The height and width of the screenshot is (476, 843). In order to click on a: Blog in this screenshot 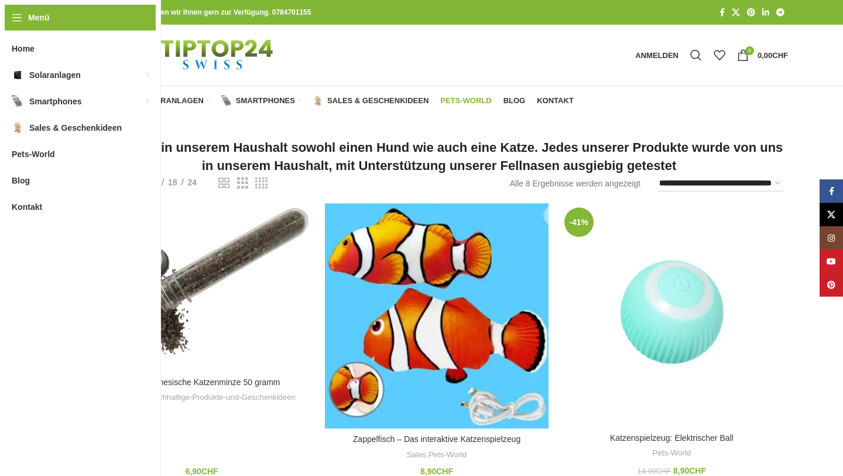, I will do `click(515, 101)`.